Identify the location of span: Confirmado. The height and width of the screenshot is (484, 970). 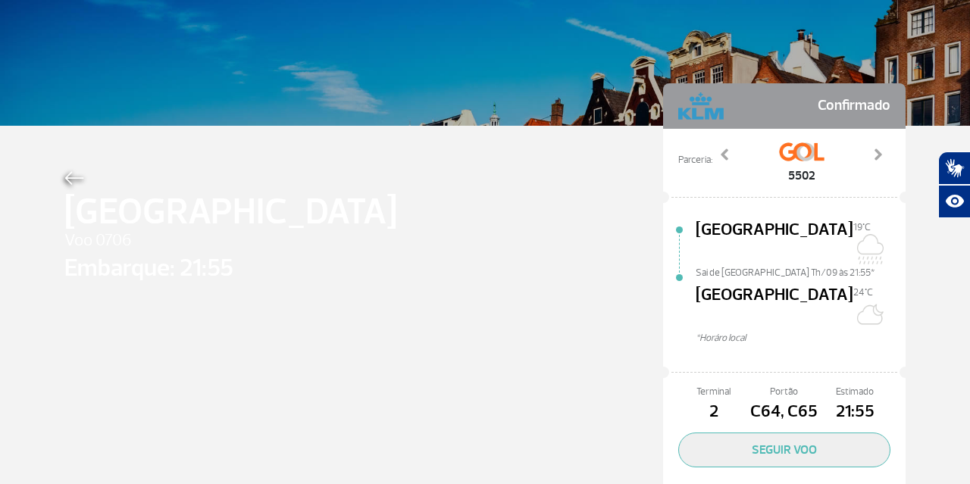
(854, 106).